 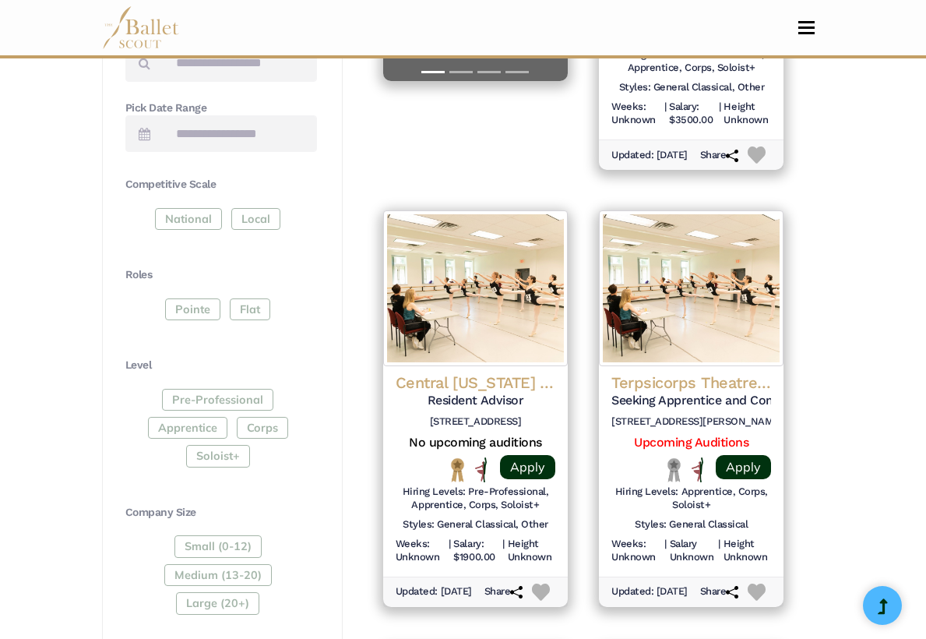 What do you see at coordinates (221, 185) in the screenshot?
I see `h4: Competitive Scale` at bounding box center [221, 185].